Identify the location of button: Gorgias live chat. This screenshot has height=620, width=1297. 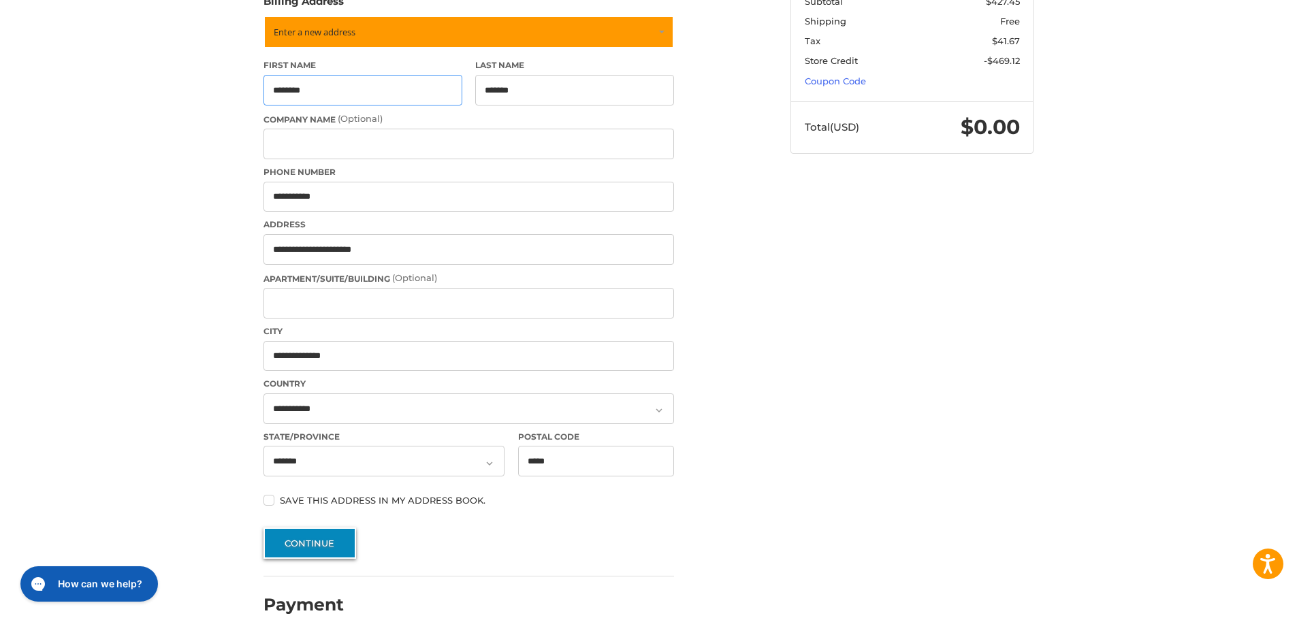
(76, 22).